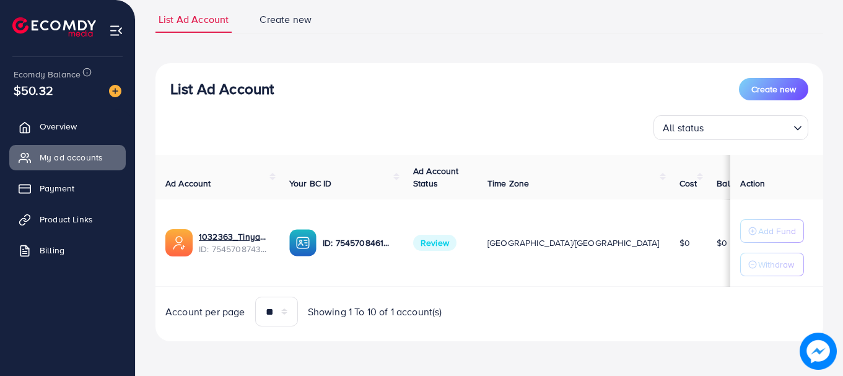  I want to click on span: Showing 1 To 10 of 1 account(s), so click(375, 311).